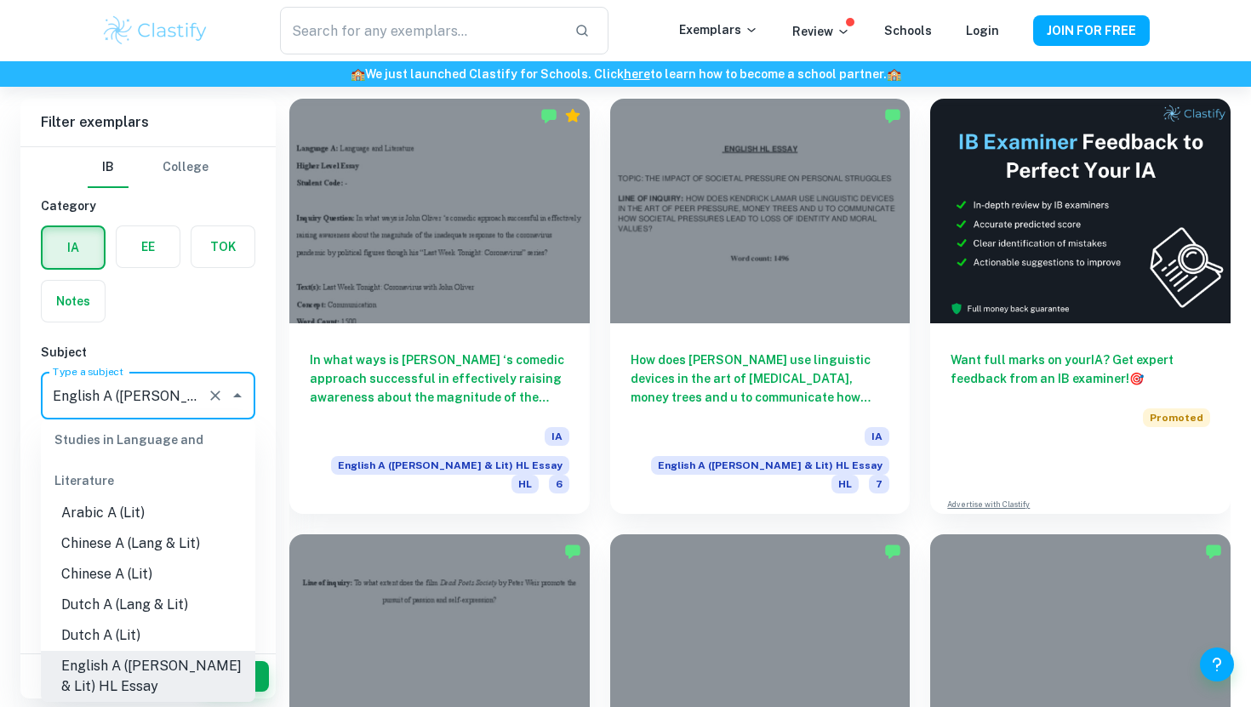  I want to click on button: EE, so click(148, 247).